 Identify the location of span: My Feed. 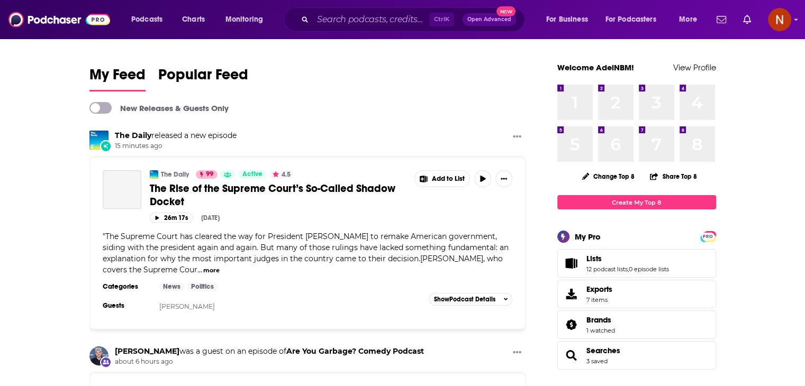
(118, 78).